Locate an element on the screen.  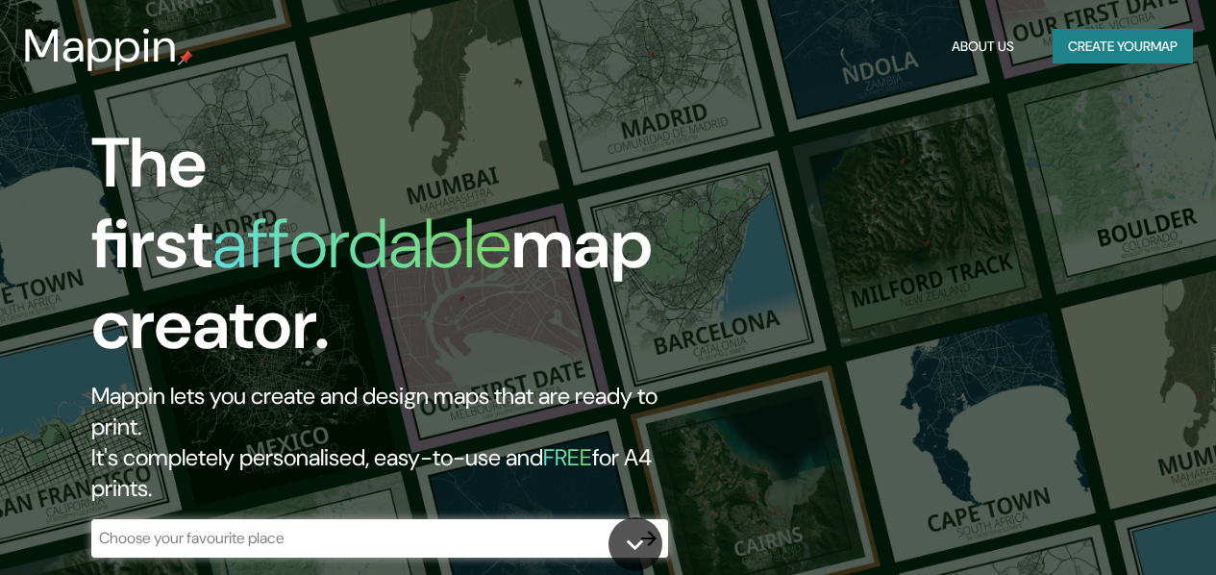
h1: affordable is located at coordinates (361, 243).